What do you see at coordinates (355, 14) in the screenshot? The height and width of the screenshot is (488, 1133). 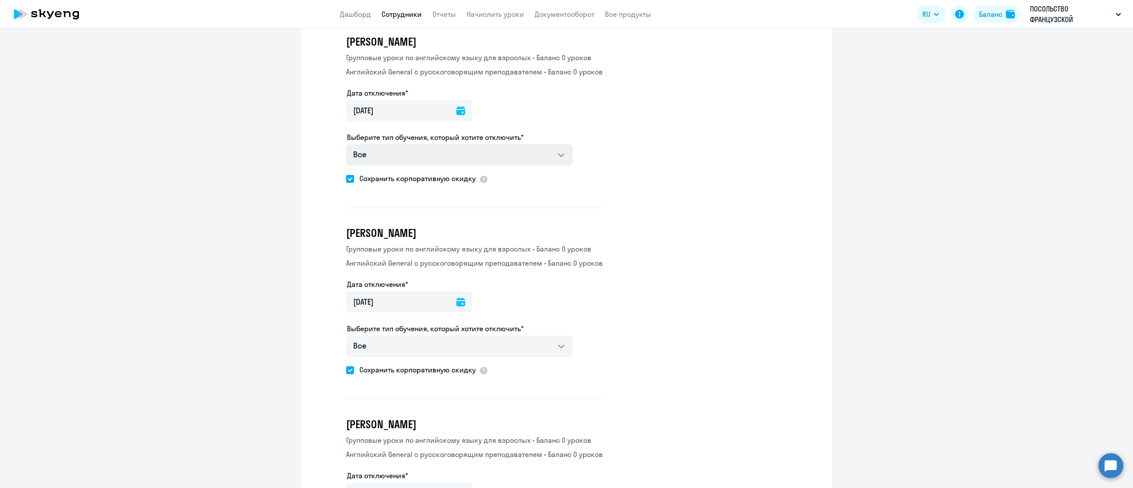 I see `a: Дашборд` at bounding box center [355, 14].